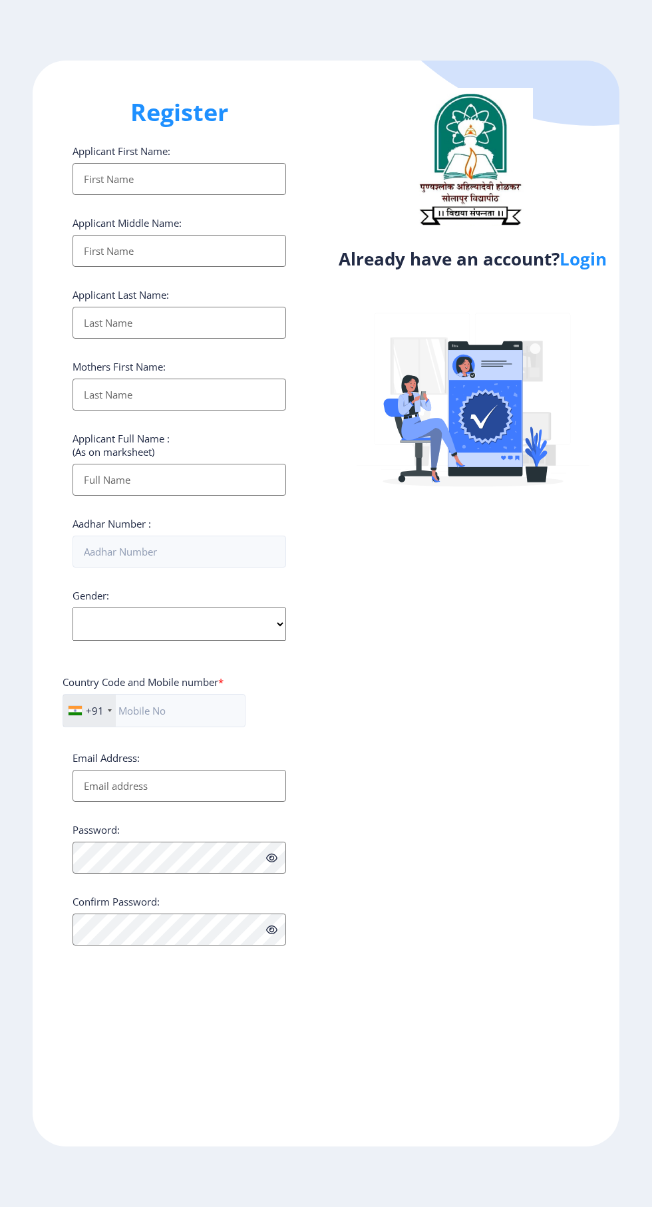 This screenshot has width=652, height=1207. I want to click on label: Confirm Password:, so click(116, 902).